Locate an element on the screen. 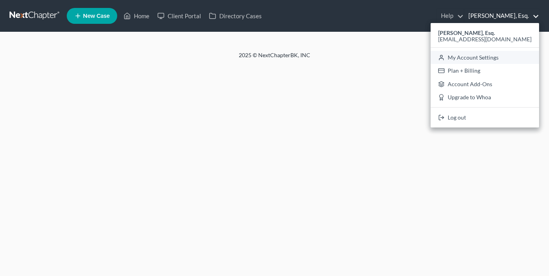 This screenshot has width=549, height=276. a: My Account Settings is located at coordinates (485, 58).